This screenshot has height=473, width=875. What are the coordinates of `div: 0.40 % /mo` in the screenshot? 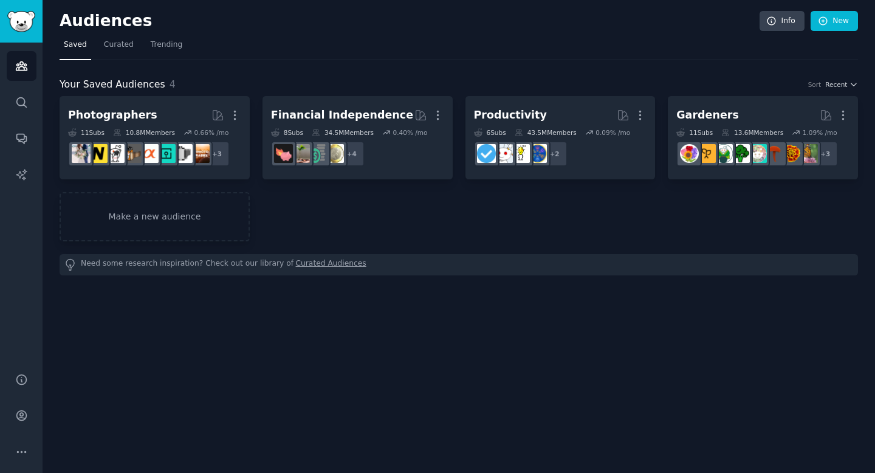 It's located at (410, 132).